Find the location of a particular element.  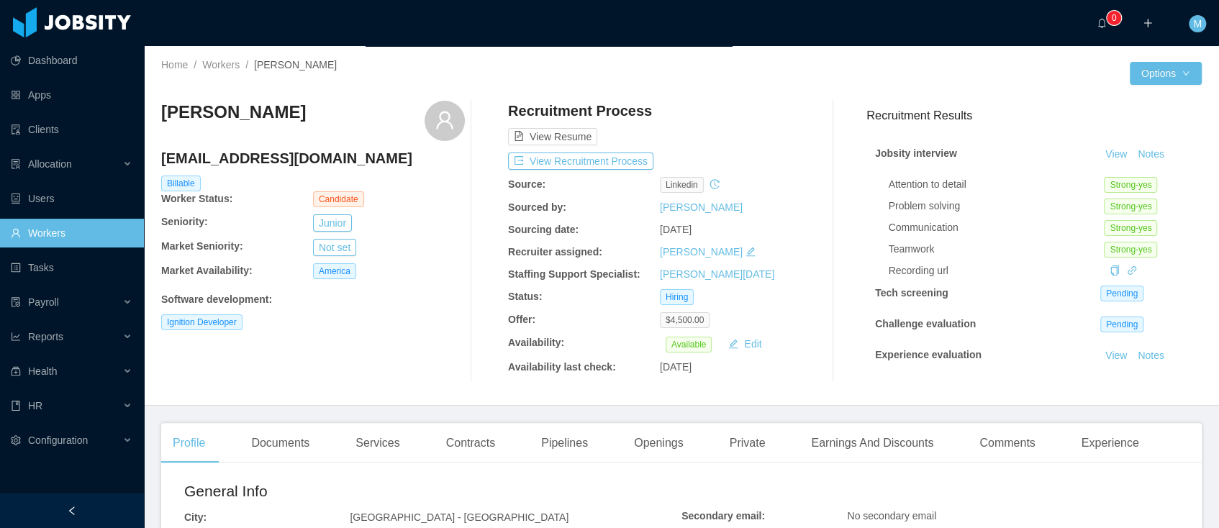

span: Payroll is located at coordinates (43, 302).